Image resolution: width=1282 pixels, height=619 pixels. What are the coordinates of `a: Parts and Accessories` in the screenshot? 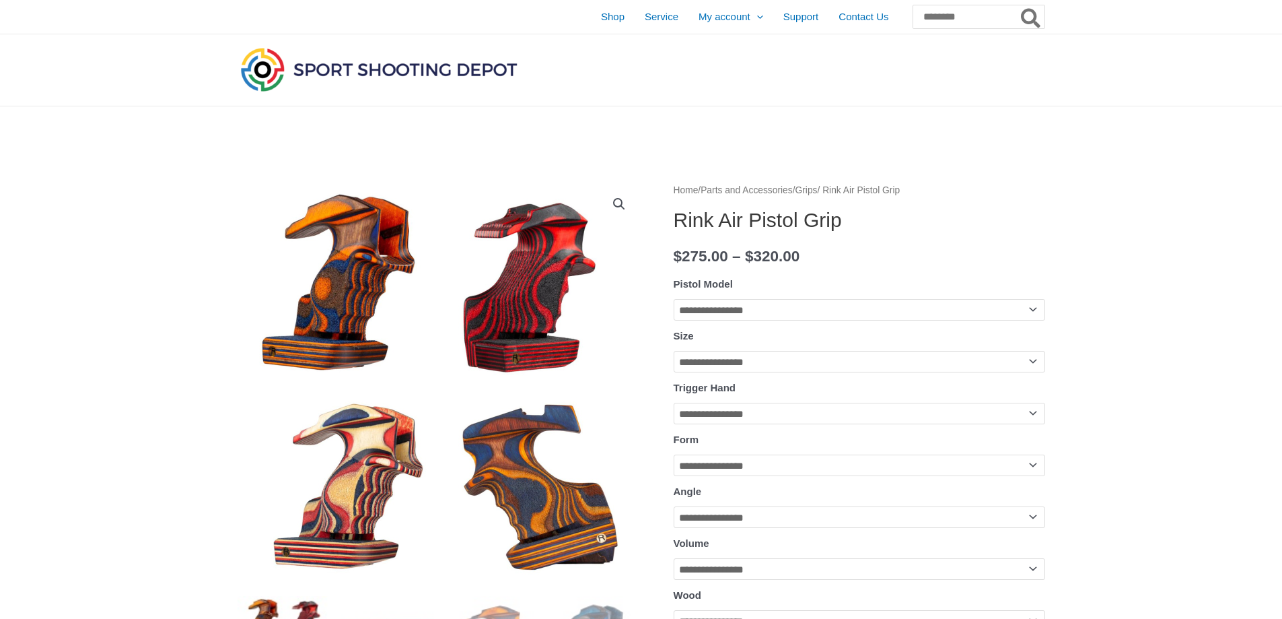 It's located at (746, 190).